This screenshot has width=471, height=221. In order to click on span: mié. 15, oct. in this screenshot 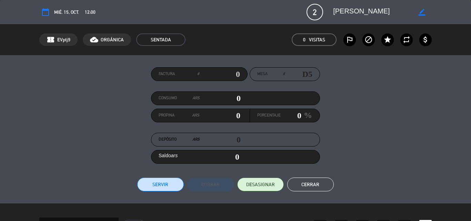, I will do `click(67, 12)`.